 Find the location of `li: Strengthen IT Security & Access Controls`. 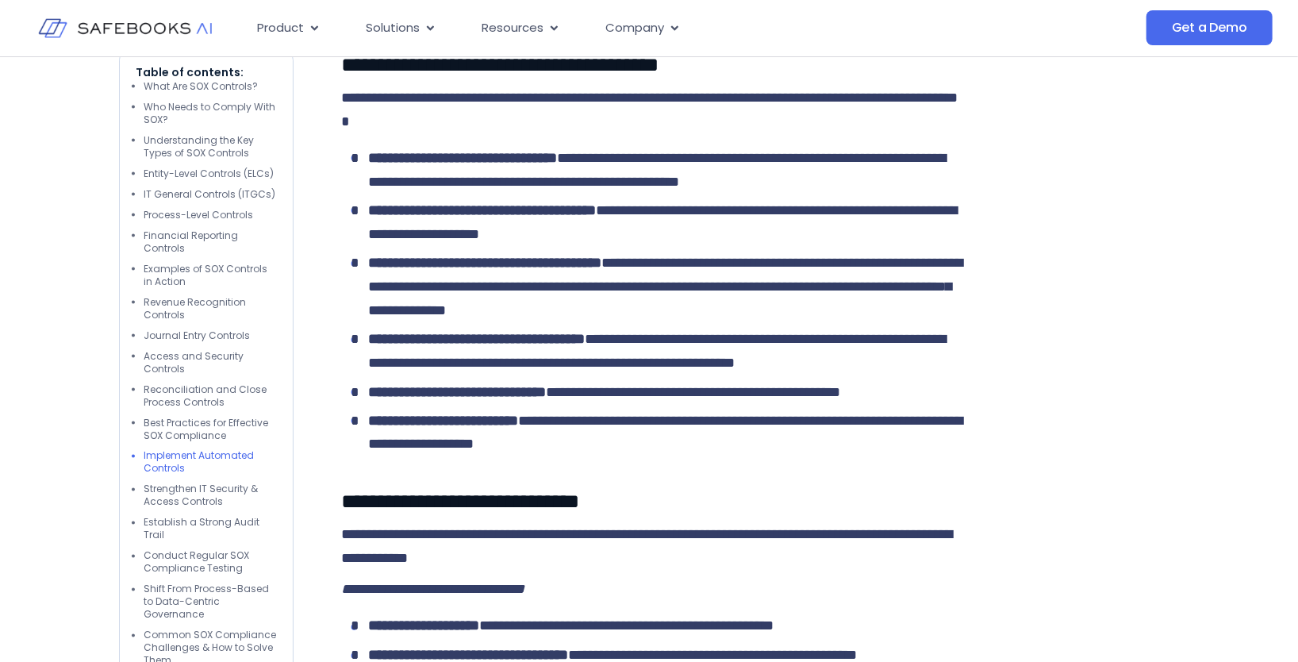

li: Strengthen IT Security & Access Controls is located at coordinates (210, 495).